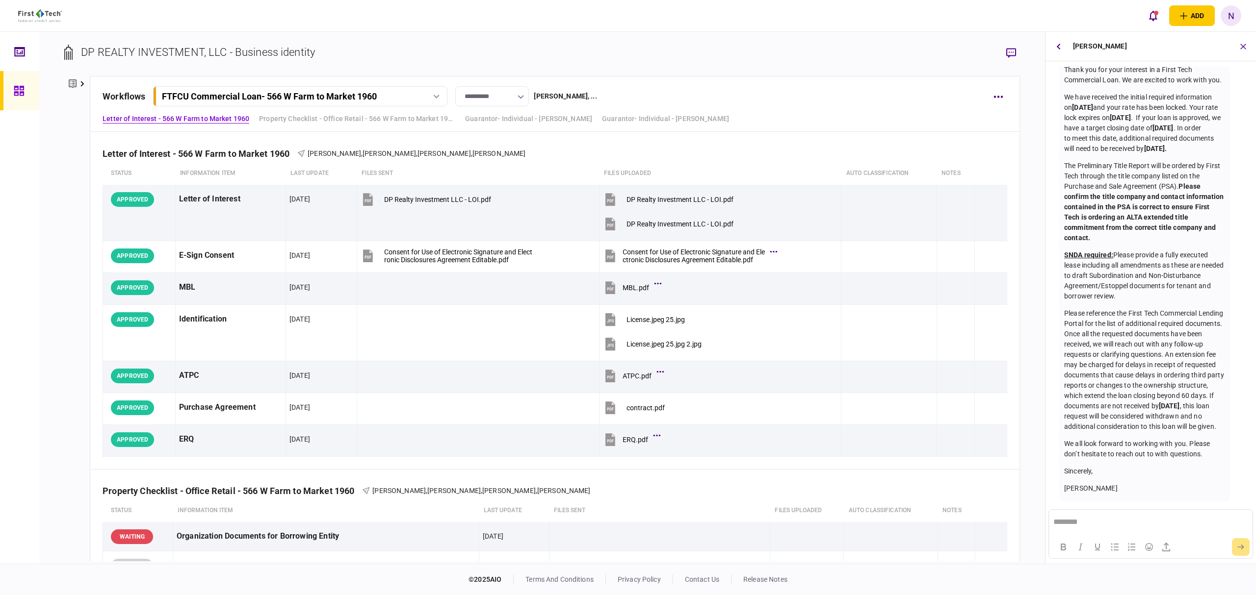 Image resolution: width=1256 pixels, height=595 pixels. What do you see at coordinates (198, 52) in the screenshot?
I see `div: DP REALTY INVESTMENT, LLC - Business identity` at bounding box center [198, 52].